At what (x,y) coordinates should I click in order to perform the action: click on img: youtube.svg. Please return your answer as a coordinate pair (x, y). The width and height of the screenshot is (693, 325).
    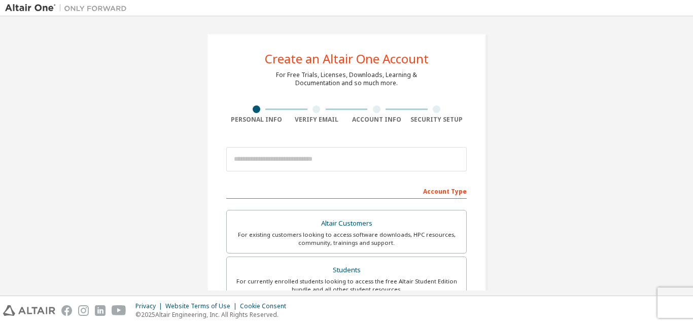
    Looking at the image, I should click on (119, 311).